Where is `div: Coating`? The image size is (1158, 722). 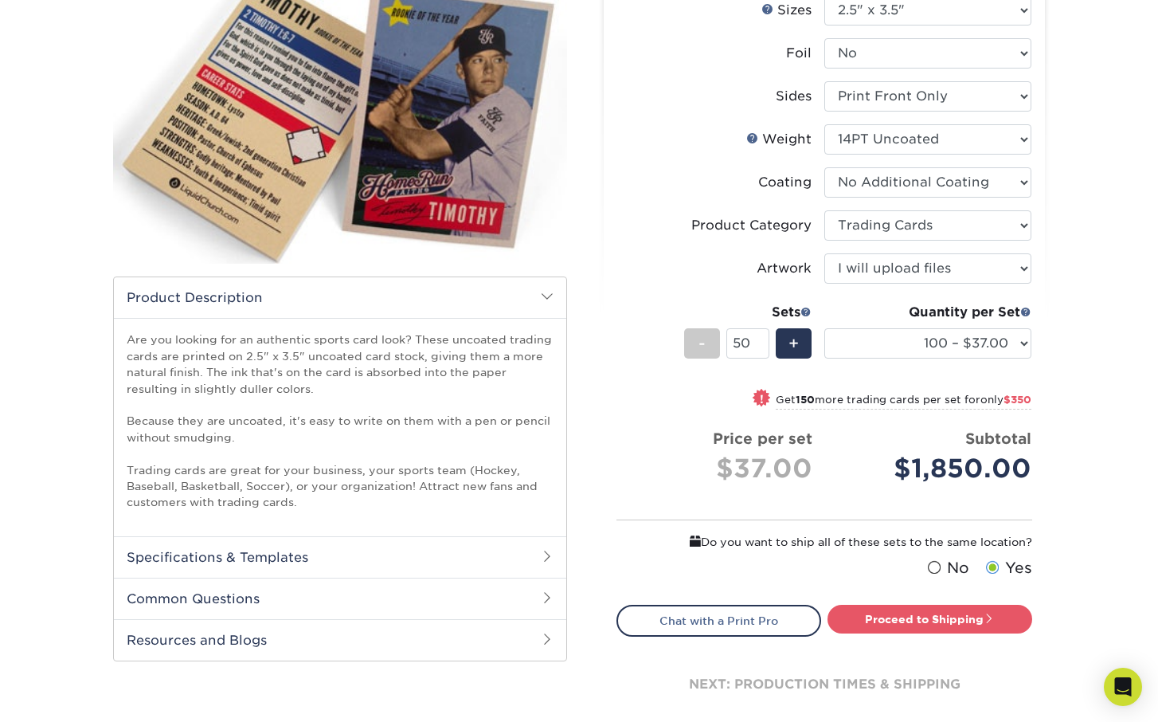
div: Coating is located at coordinates (784, 182).